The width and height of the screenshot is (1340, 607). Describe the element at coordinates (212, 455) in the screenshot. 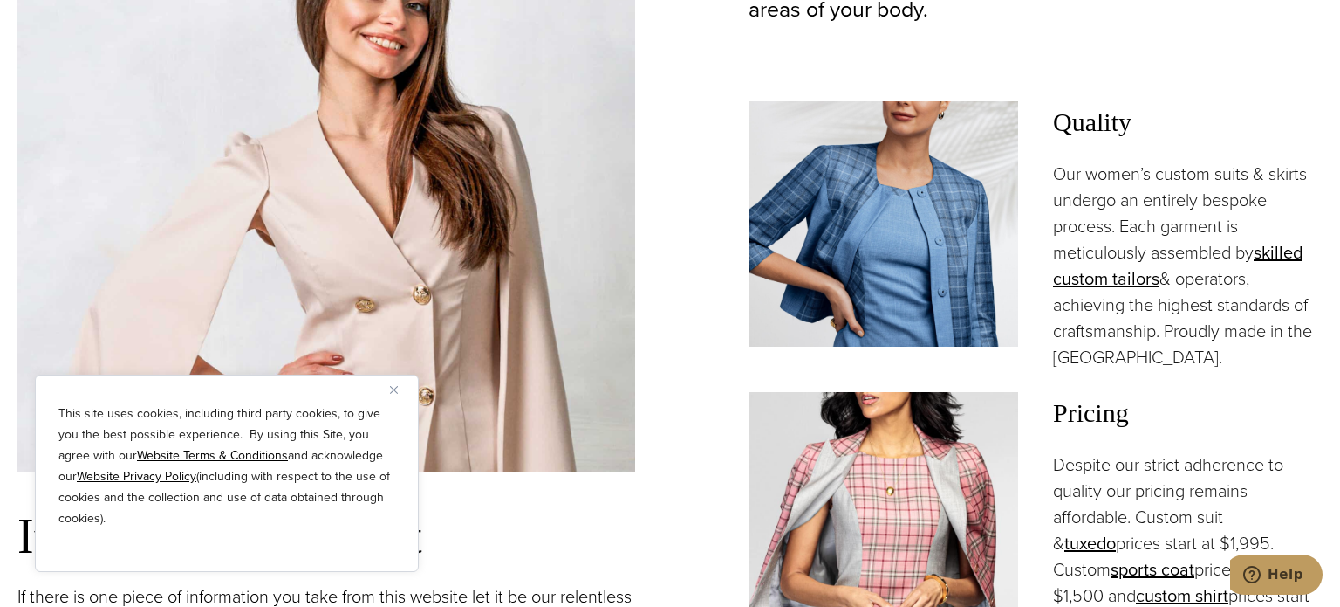

I see `a: Website Terms & Conditions` at that location.